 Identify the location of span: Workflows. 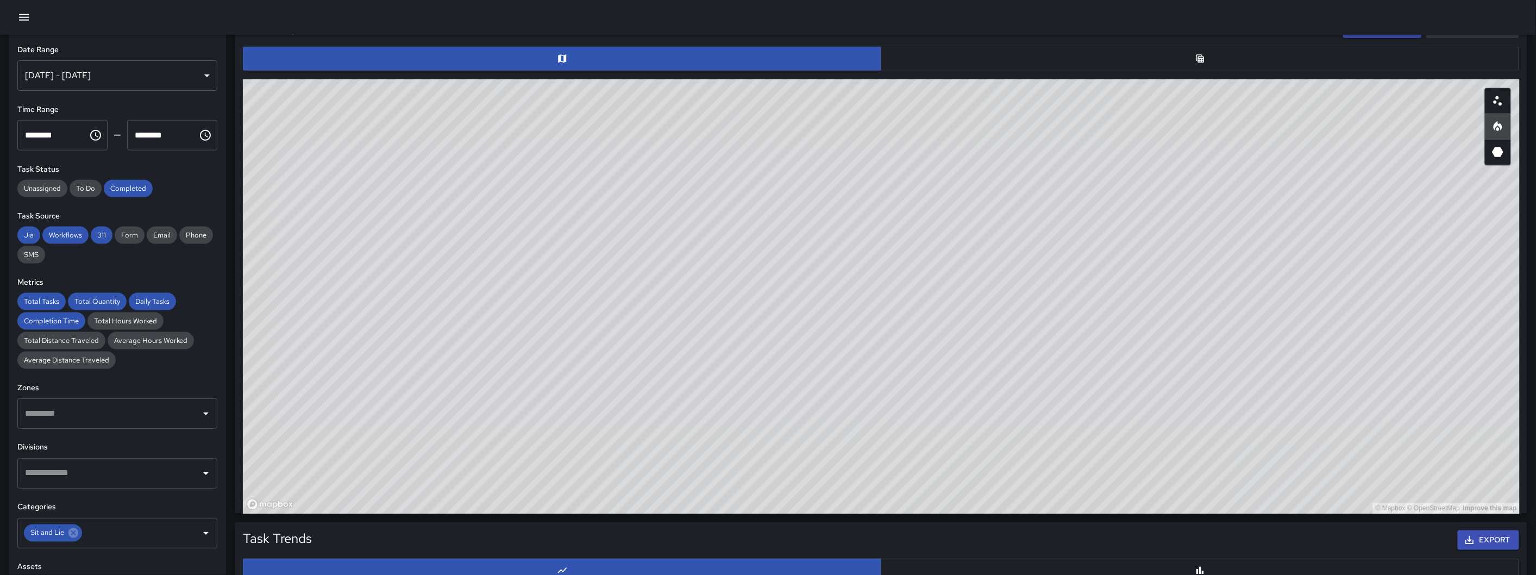
(65, 235).